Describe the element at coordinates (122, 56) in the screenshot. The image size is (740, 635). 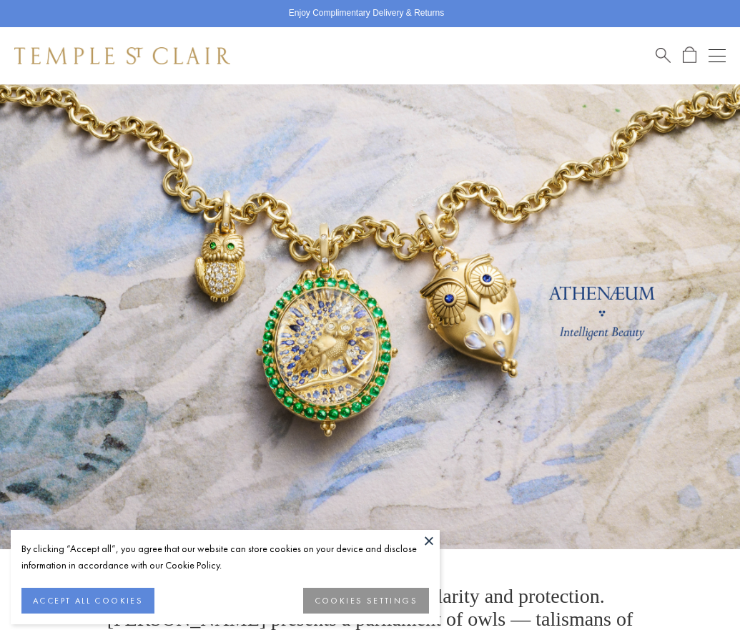
I see `img: Temple St. Clair` at that location.